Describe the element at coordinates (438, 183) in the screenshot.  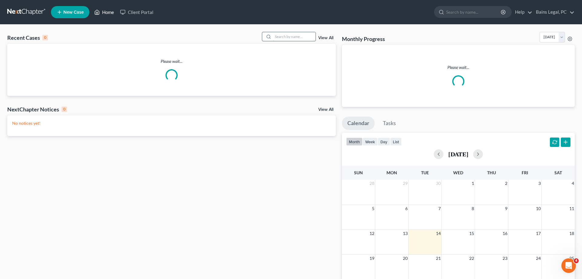
I see `span: 30` at that location.